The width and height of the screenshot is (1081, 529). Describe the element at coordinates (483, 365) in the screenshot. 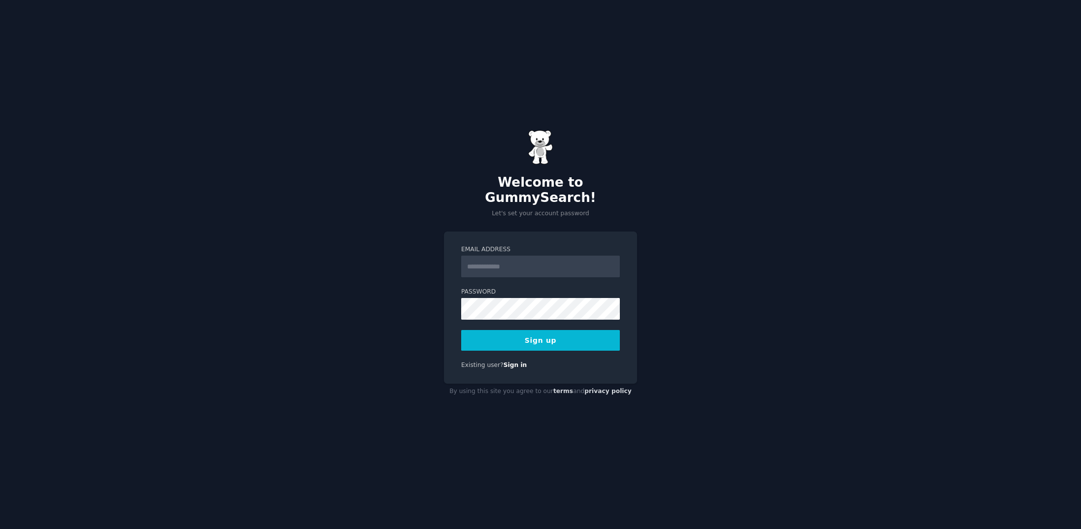

I see `span: Existing user?` at that location.